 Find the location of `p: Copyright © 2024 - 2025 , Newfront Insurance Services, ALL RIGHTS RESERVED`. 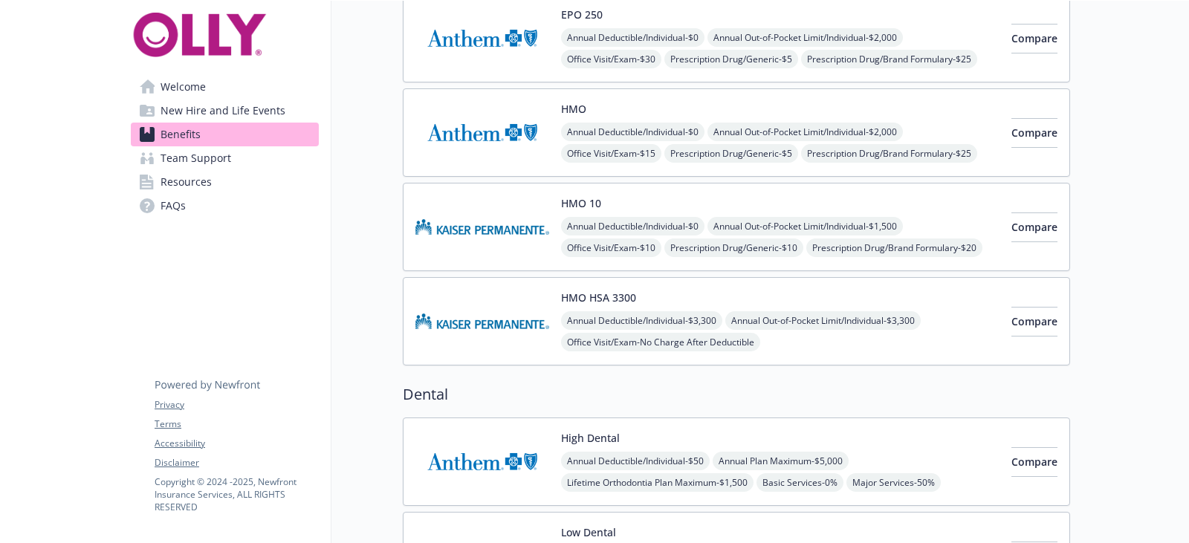

p: Copyright © 2024 - 2025 , Newfront Insurance Services, ALL RIGHTS RESERVED is located at coordinates (236, 494).